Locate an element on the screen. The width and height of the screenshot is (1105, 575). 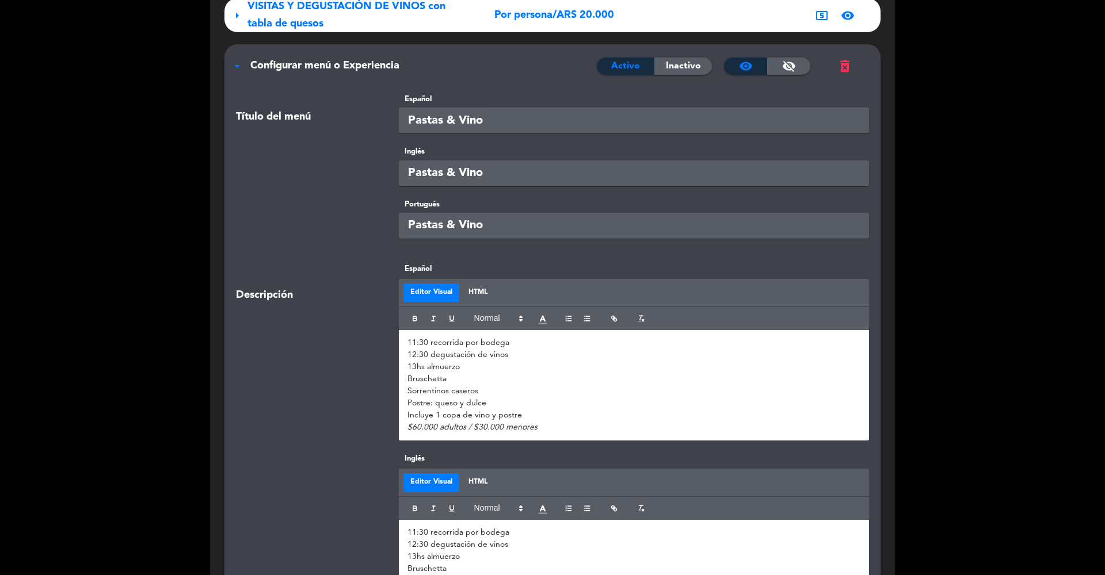
span: Inactivo is located at coordinates (683, 66).